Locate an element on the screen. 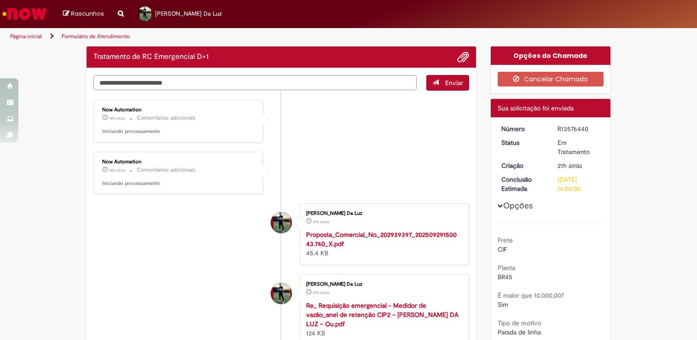 The width and height of the screenshot is (697, 340). button: Enviar is located at coordinates (448, 83).